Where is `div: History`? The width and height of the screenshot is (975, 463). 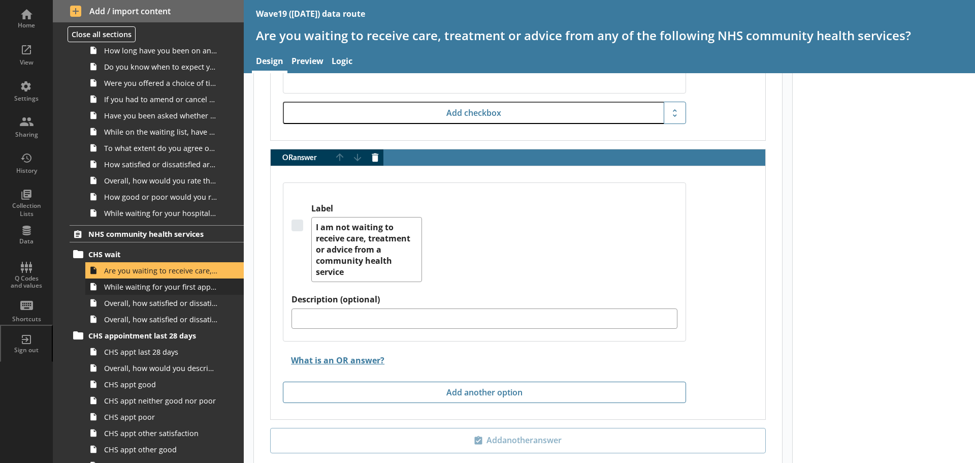 div: History is located at coordinates (26, 171).